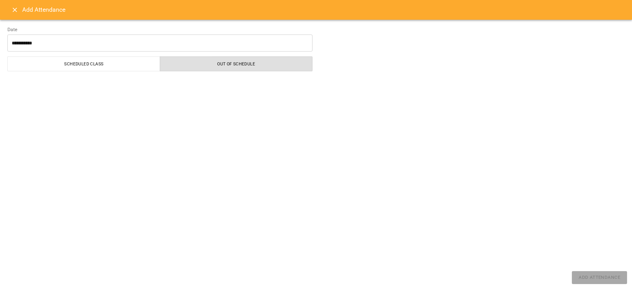 The image size is (632, 289). Describe the element at coordinates (160, 30) in the screenshot. I see `label: Date` at that location.